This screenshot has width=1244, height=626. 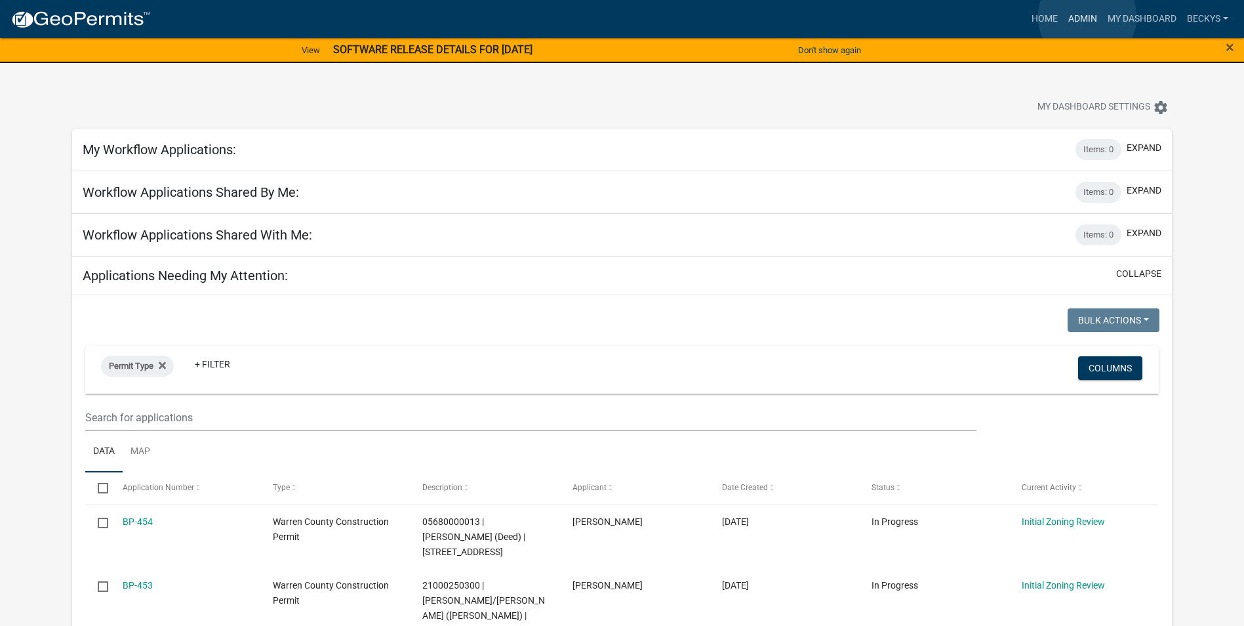 What do you see at coordinates (784, 488) in the screenshot?
I see `datatable-header-cell: Date Created` at bounding box center [784, 488].